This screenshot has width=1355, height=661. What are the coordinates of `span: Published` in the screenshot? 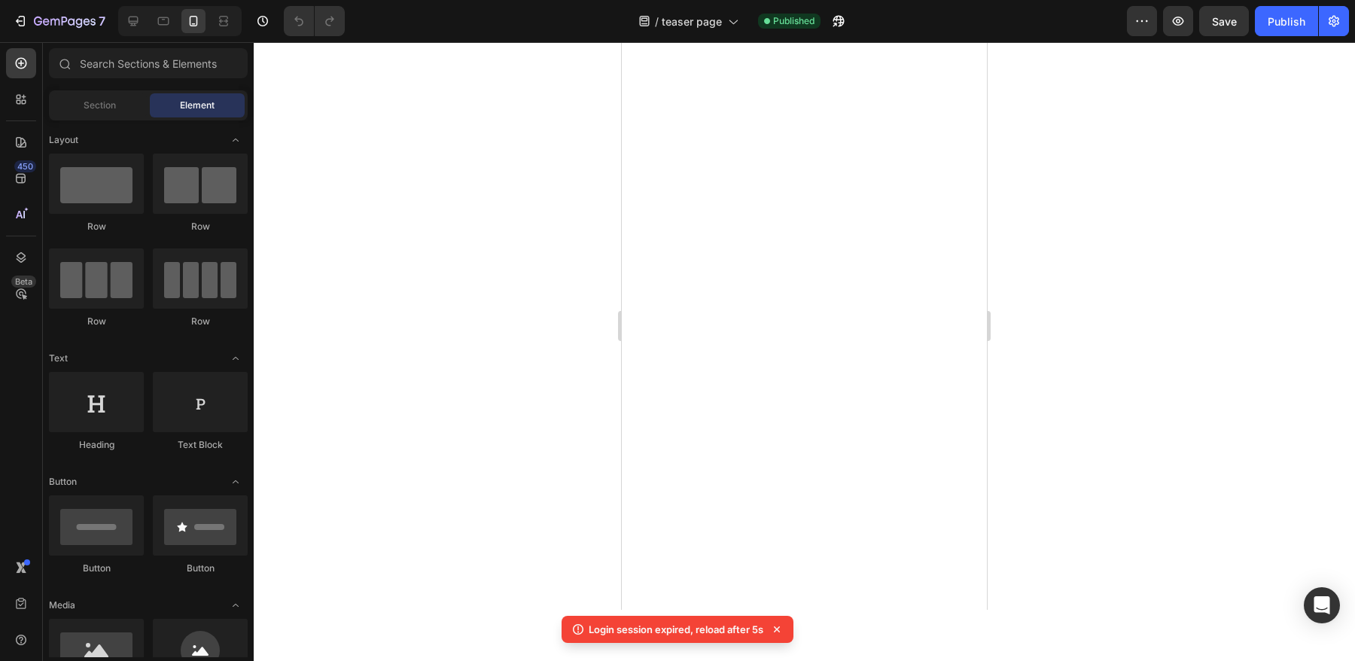 It's located at (793, 21).